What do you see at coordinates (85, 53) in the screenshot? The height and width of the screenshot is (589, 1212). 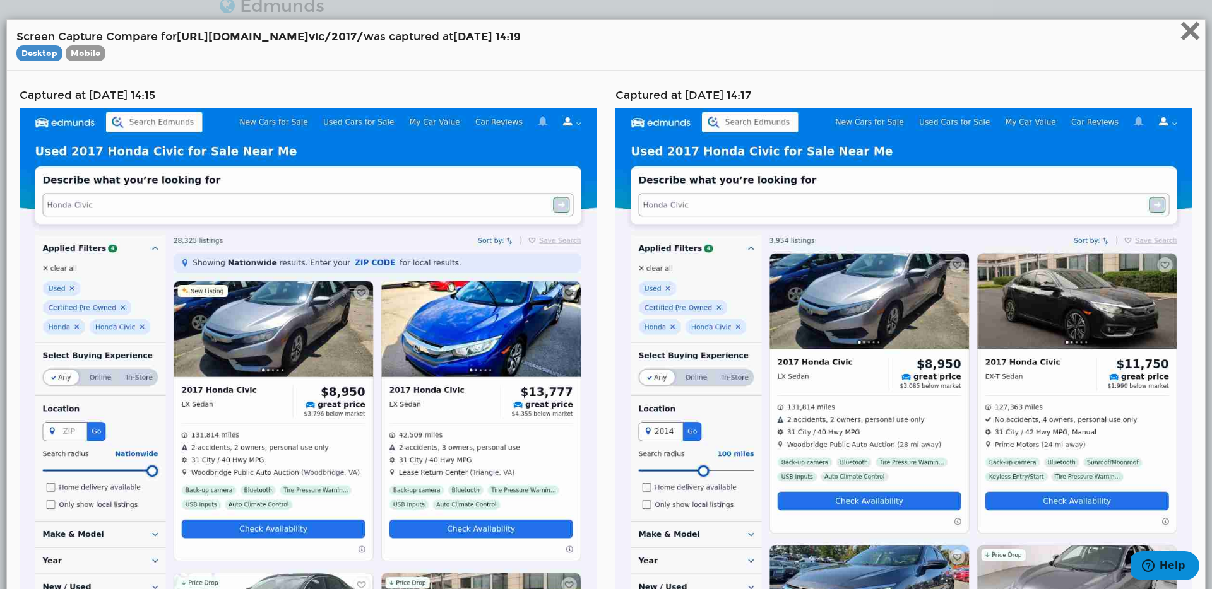 I see `span: Compare Mobile Screenshots` at bounding box center [85, 53].